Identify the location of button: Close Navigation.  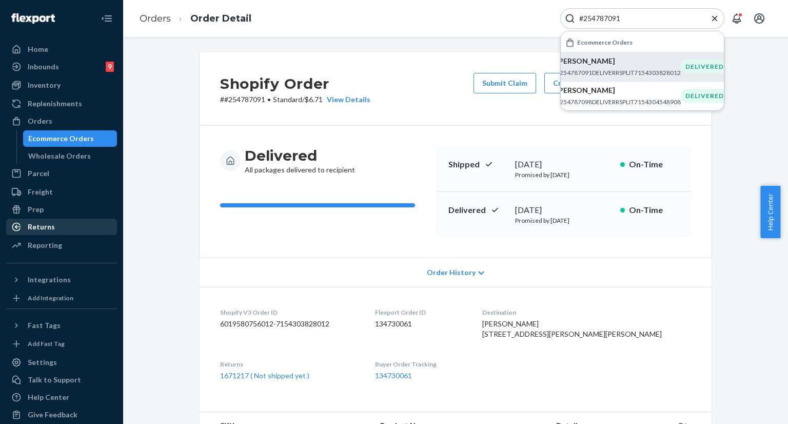
(107, 18).